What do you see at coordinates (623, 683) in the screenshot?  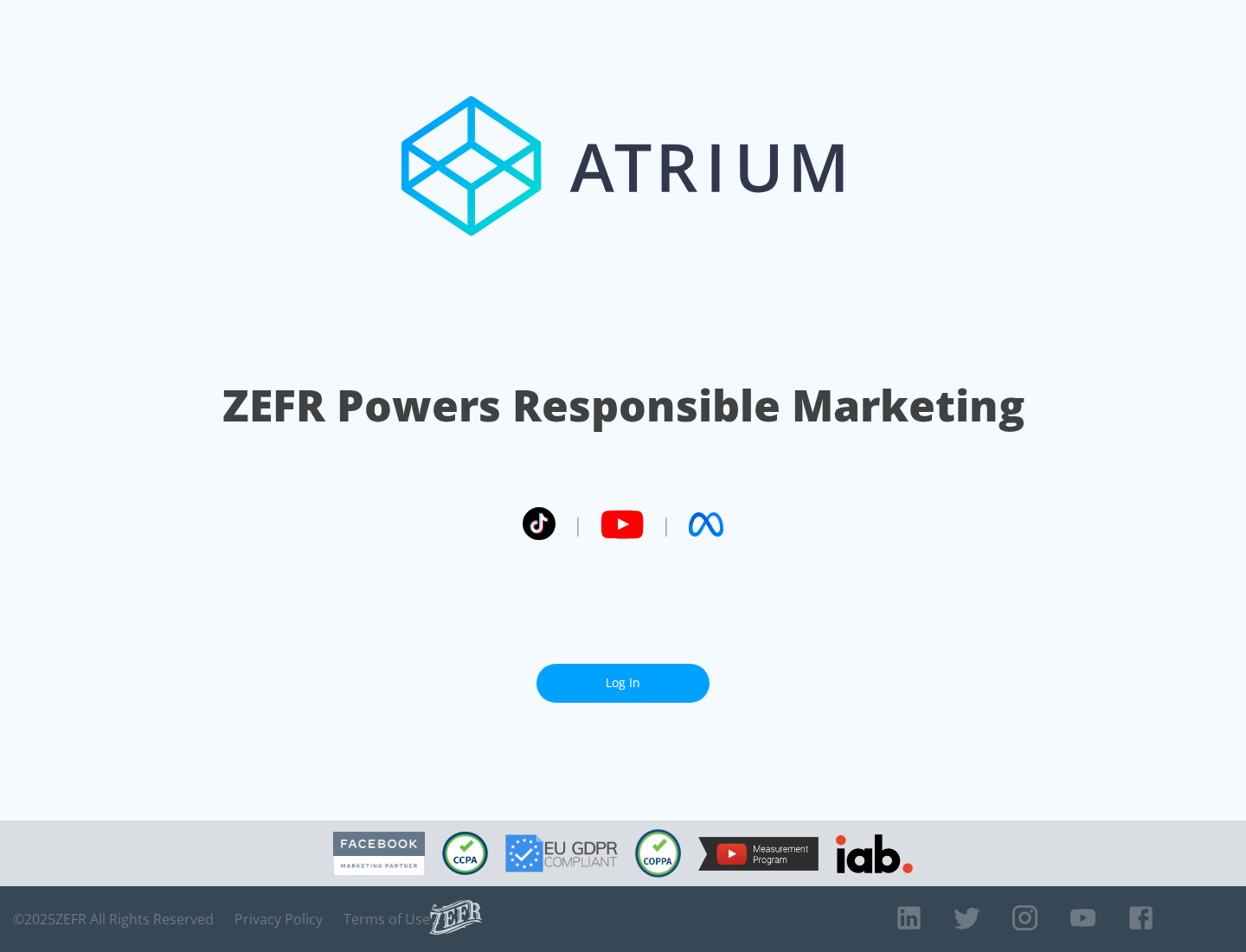 I see `a: Log In` at bounding box center [623, 683].